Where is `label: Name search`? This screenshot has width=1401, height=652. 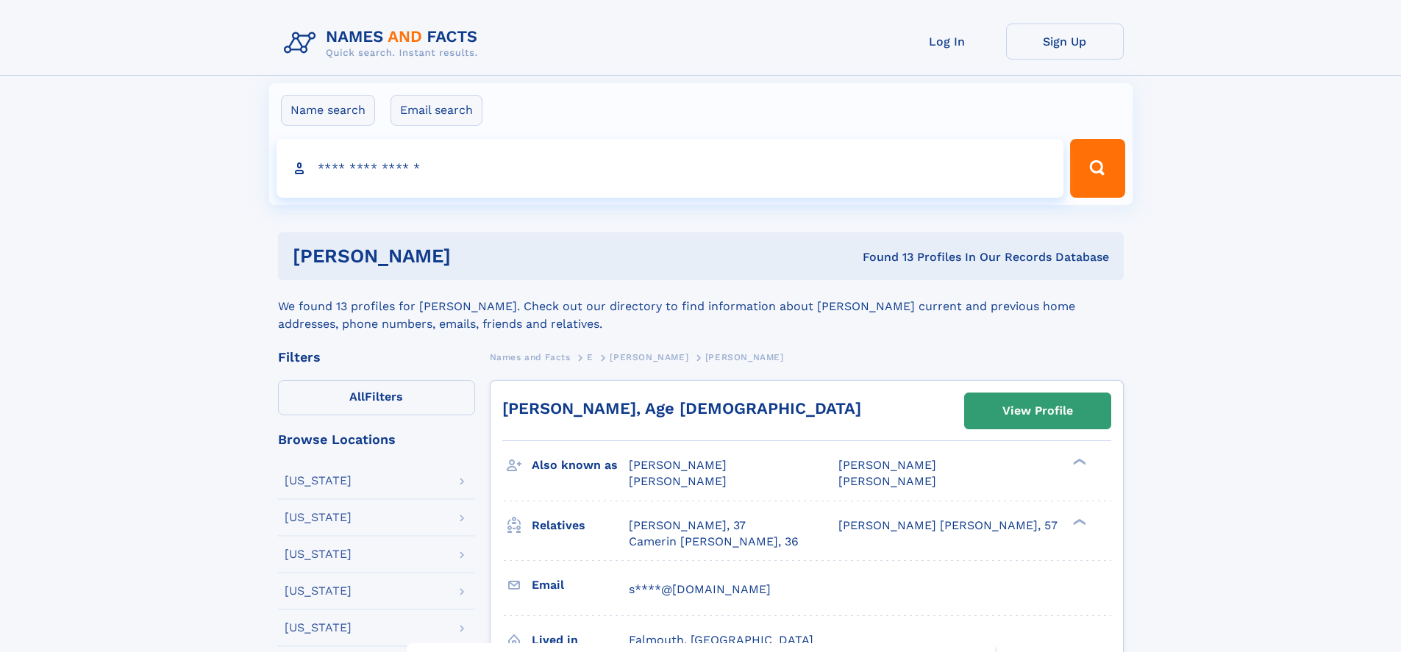 label: Name search is located at coordinates (328, 110).